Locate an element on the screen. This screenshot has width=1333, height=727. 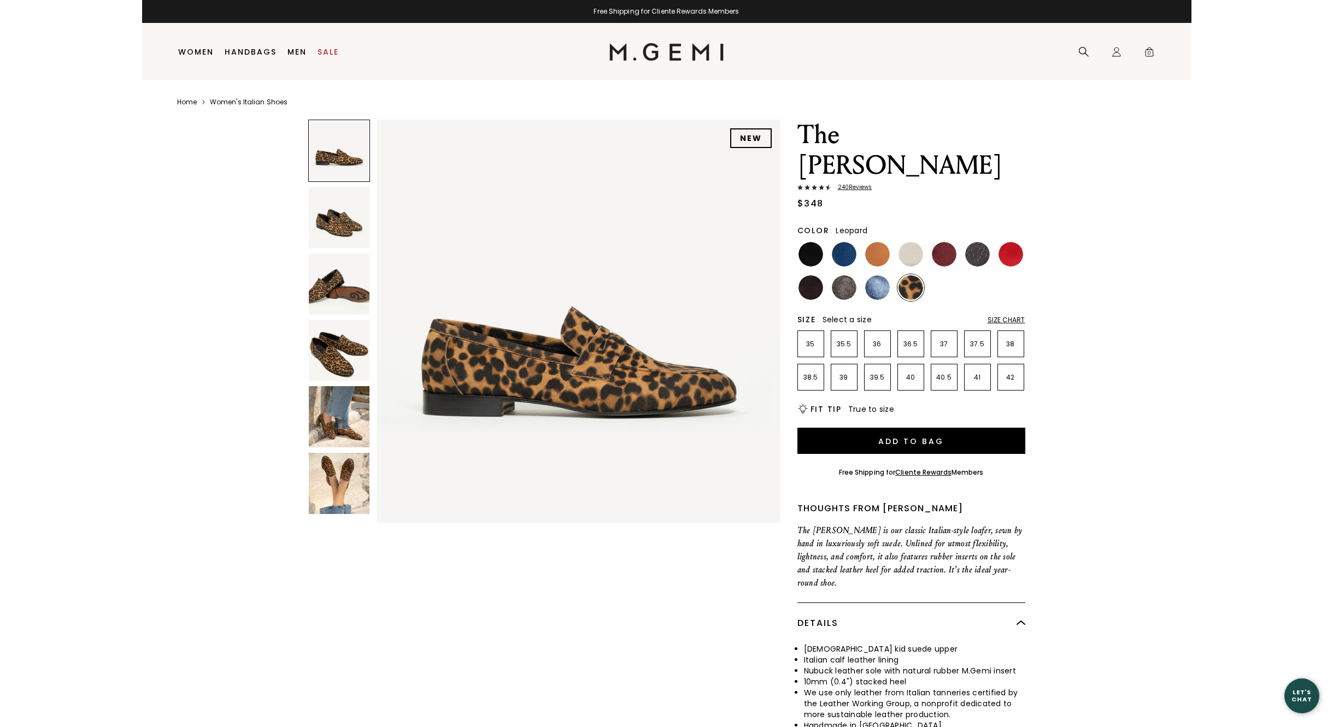
li: We use only leather from Italian tanneries certified by the Leather Working Group, a nonprofit de... is located at coordinates (914, 704).